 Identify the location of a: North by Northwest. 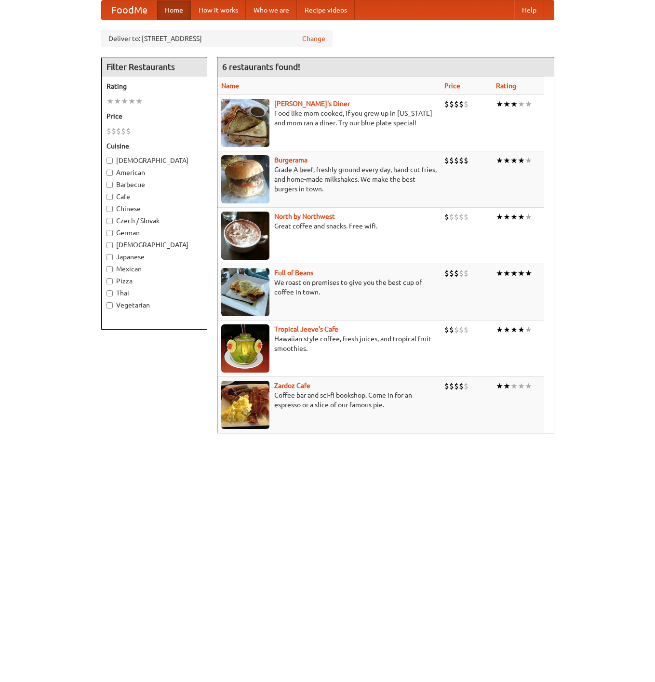
(305, 216).